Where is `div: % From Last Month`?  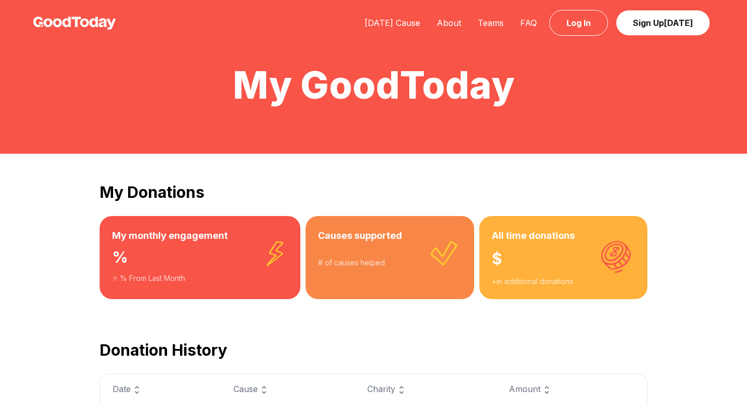 div: % From Last Month is located at coordinates (200, 278).